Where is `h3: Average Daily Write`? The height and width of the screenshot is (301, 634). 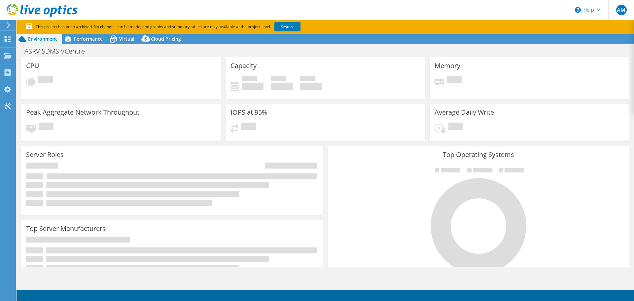
h3: Average Daily Write is located at coordinates (465, 112).